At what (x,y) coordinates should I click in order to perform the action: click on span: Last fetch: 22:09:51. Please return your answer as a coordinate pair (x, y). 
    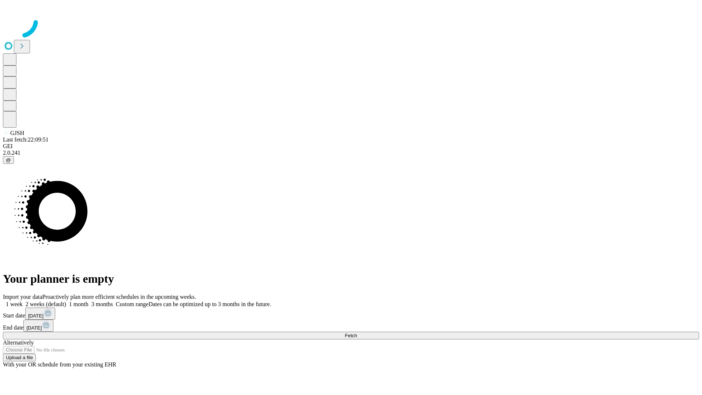
    Looking at the image, I should click on (26, 139).